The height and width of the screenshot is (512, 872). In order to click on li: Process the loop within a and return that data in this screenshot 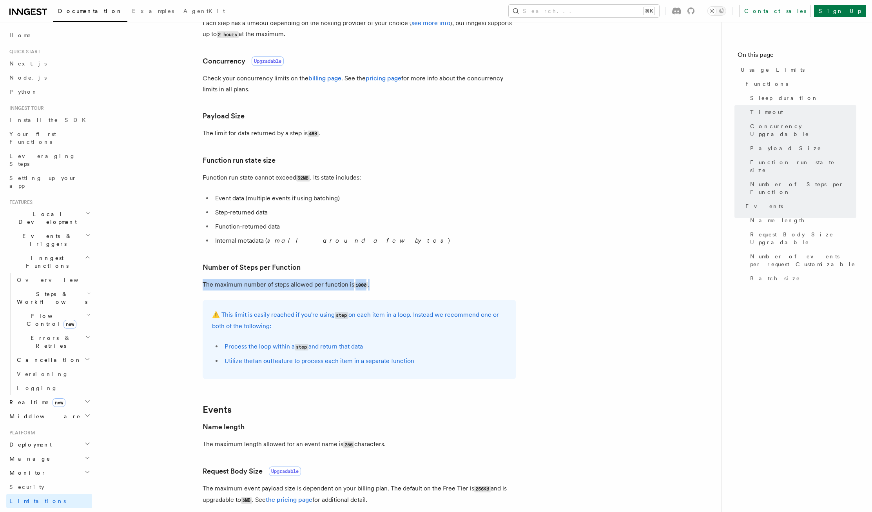, I will do `click(365, 346)`.